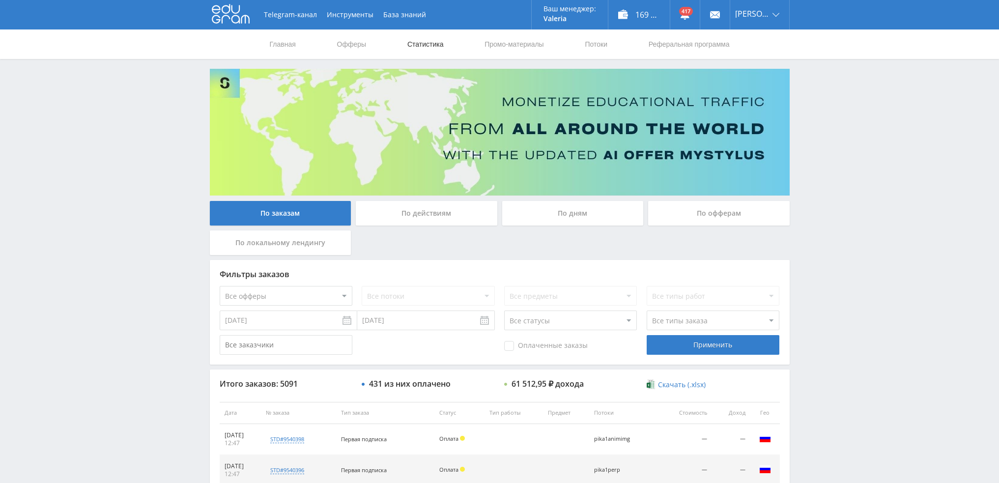 This screenshot has height=483, width=999. What do you see at coordinates (385, 413) in the screenshot?
I see `th: Тип заказа` at bounding box center [385, 413].